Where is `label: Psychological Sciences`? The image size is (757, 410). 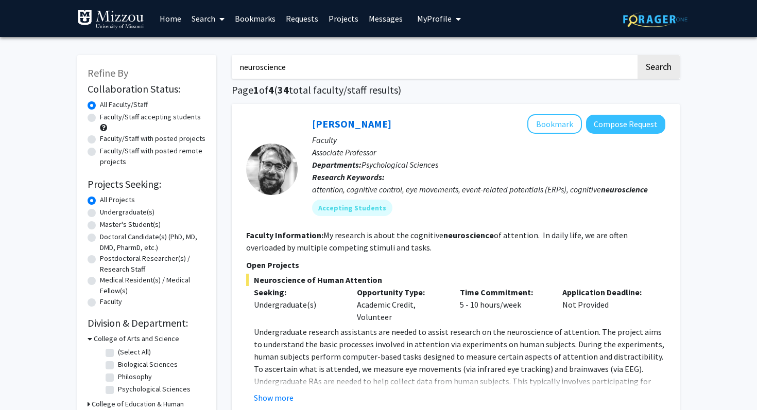 label: Psychological Sciences is located at coordinates (154, 389).